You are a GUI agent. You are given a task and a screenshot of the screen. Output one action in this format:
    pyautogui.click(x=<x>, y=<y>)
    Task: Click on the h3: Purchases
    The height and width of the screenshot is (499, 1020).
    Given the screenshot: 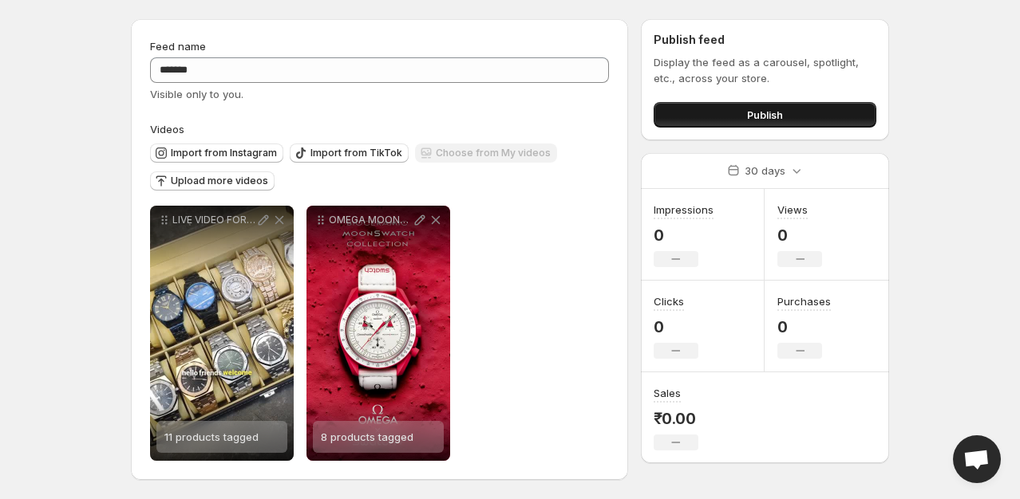 What is the action you would take?
    pyautogui.click(x=803, y=302)
    